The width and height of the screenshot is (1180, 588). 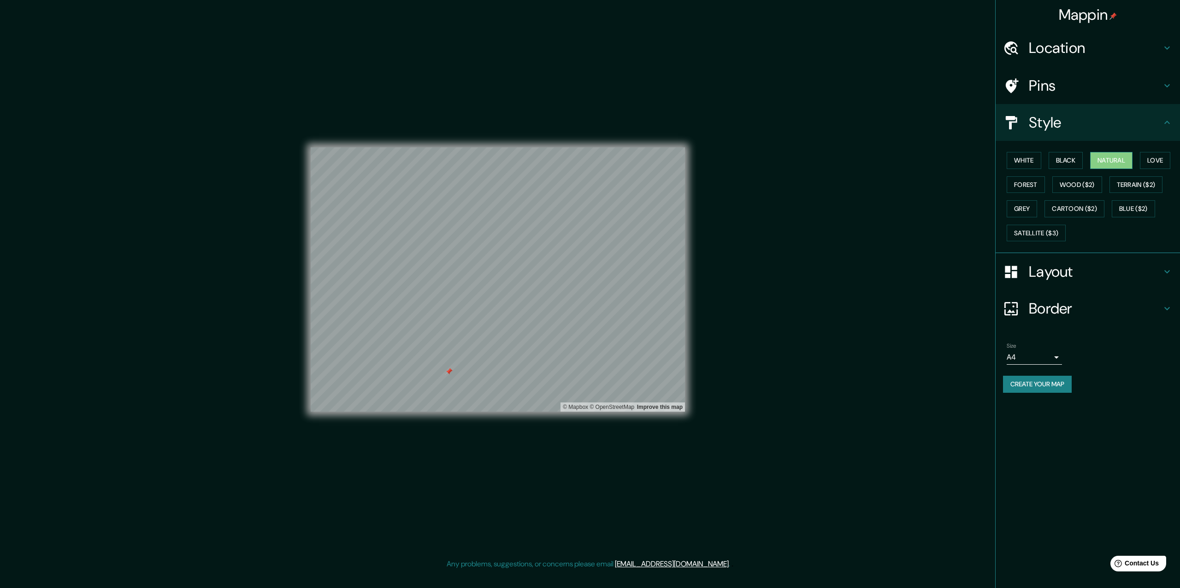 What do you see at coordinates (1022, 209) in the screenshot?
I see `button: Grey` at bounding box center [1022, 209].